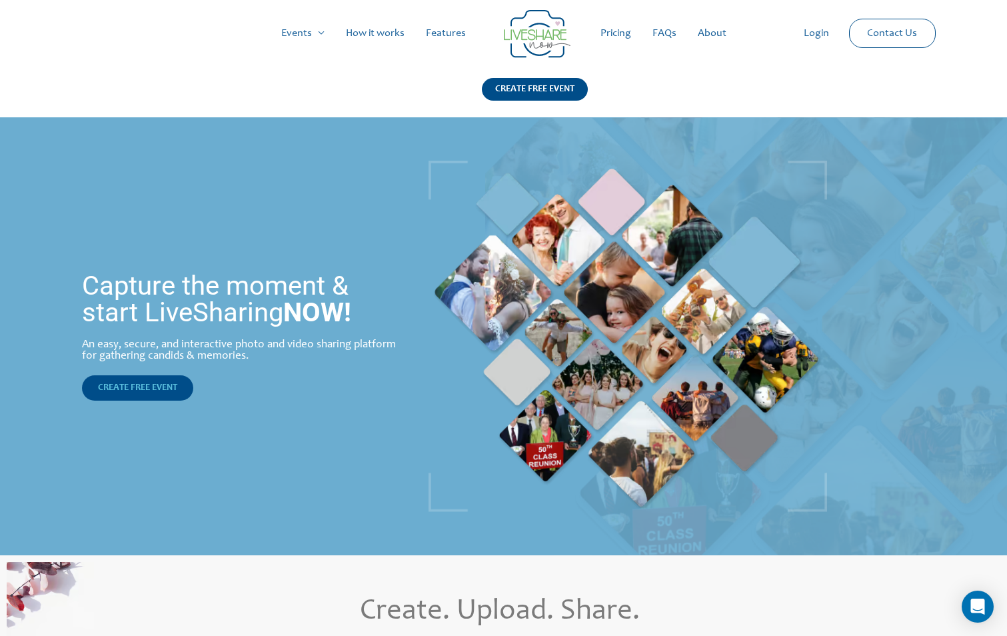 Image resolution: width=1007 pixels, height=636 pixels. What do you see at coordinates (816, 33) in the screenshot?
I see `a: Login` at bounding box center [816, 33].